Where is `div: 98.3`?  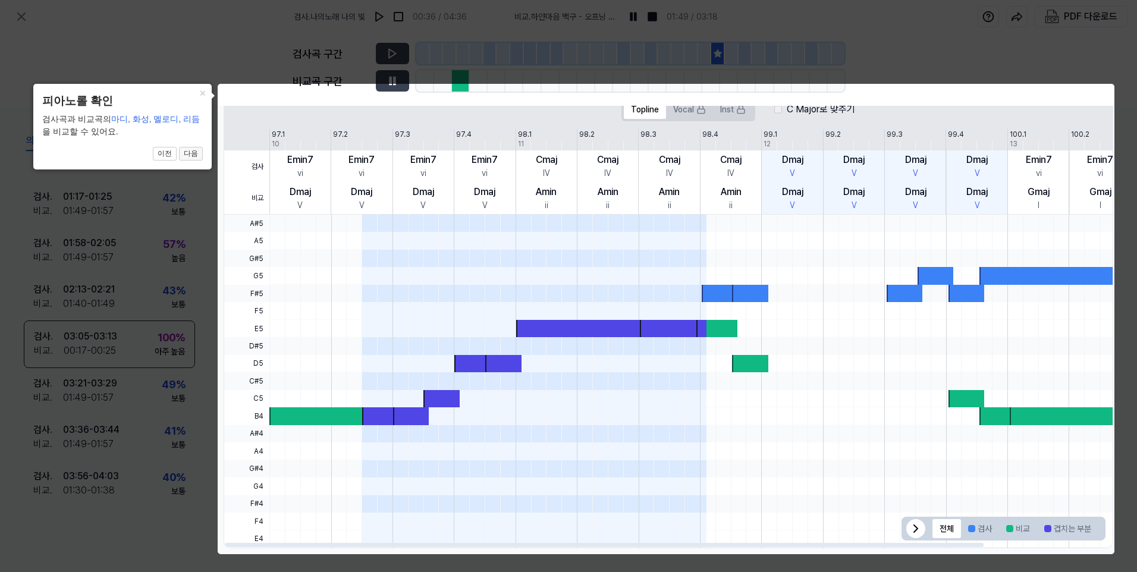 div: 98.3 is located at coordinates (648, 134).